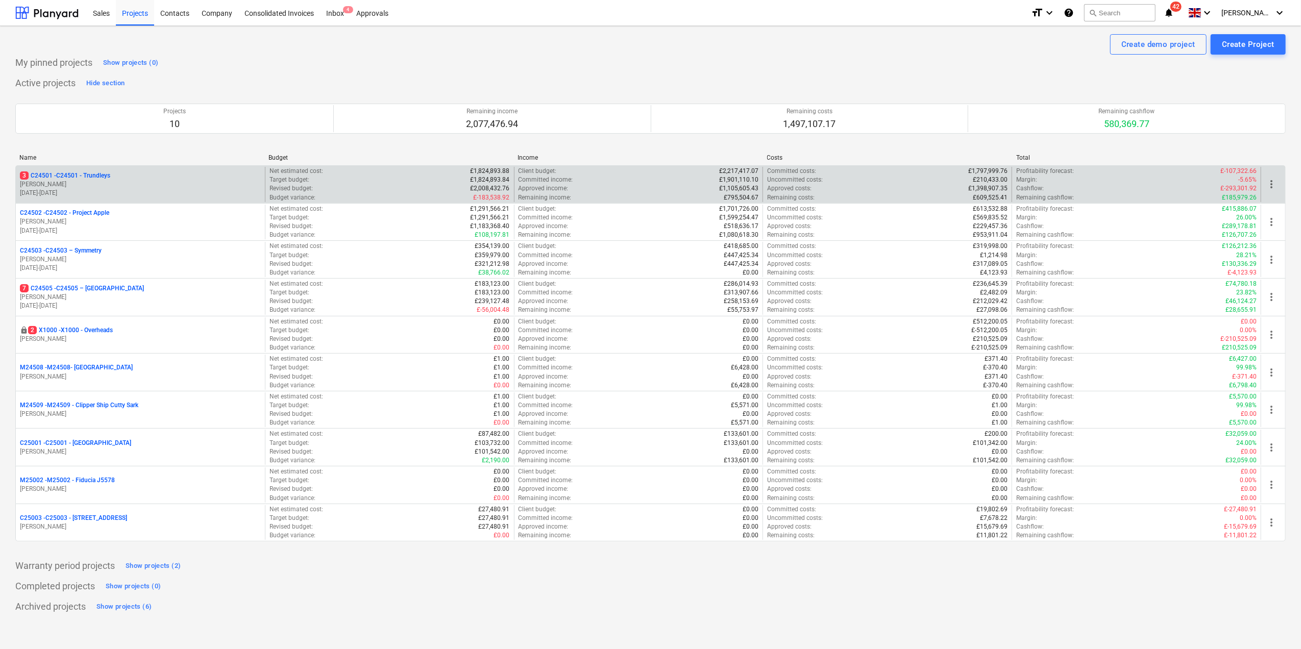 The width and height of the screenshot is (1301, 649). Describe the element at coordinates (809, 111) in the screenshot. I see `p: Remaining costs` at that location.